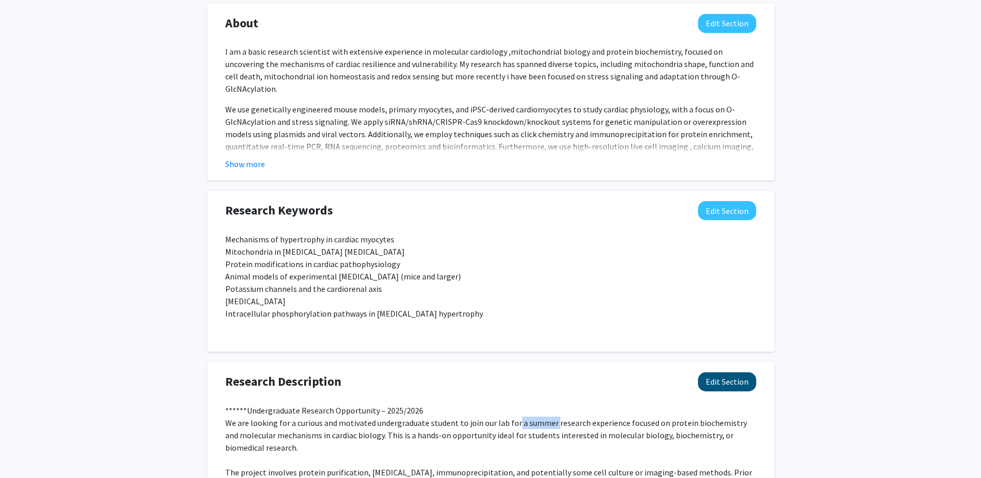 This screenshot has height=478, width=981. Describe the element at coordinates (491, 140) in the screenshot. I see `p: We use genetically engineered mouse models, primary myocytes, and iPSC-derived cardiomyocytes to ...` at that location.